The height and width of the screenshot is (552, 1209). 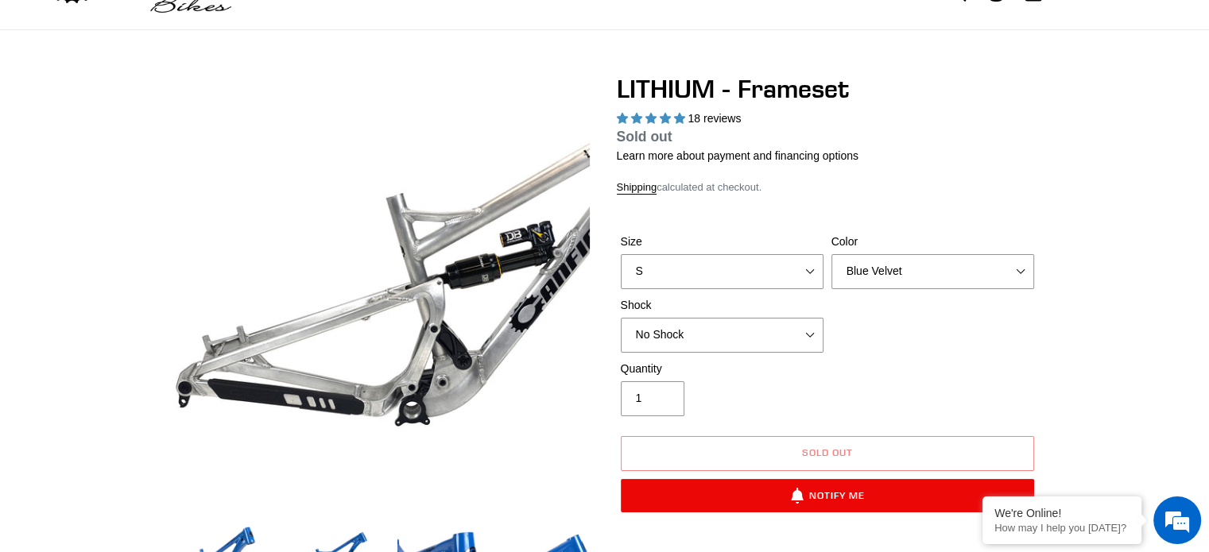 I want to click on div: Chat with us now, so click(x=199, y=99).